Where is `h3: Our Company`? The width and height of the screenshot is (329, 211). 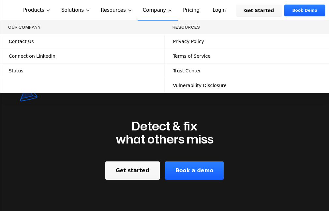
h3: Our Company is located at coordinates (82, 27).